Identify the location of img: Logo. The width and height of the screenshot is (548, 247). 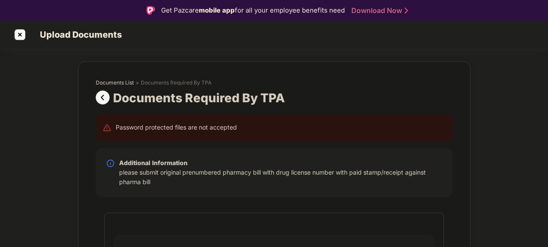
(151, 10).